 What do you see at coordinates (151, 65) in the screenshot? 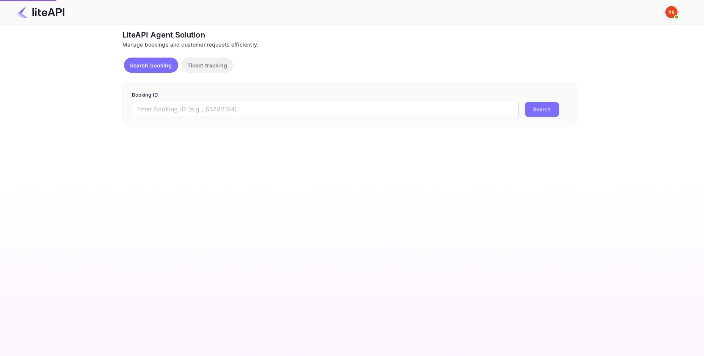
I see `p: Search booking` at bounding box center [151, 65].